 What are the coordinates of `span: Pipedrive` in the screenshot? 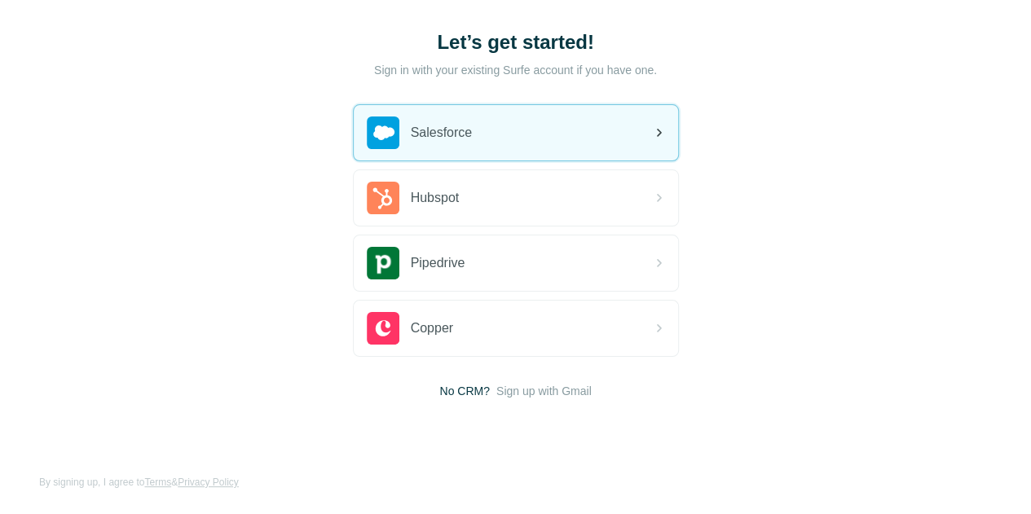 It's located at (438, 263).